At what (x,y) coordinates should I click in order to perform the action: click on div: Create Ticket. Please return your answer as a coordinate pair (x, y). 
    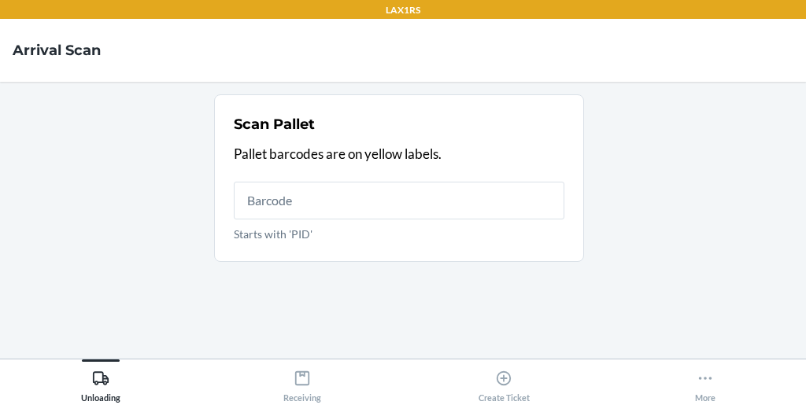
    Looking at the image, I should click on (504, 383).